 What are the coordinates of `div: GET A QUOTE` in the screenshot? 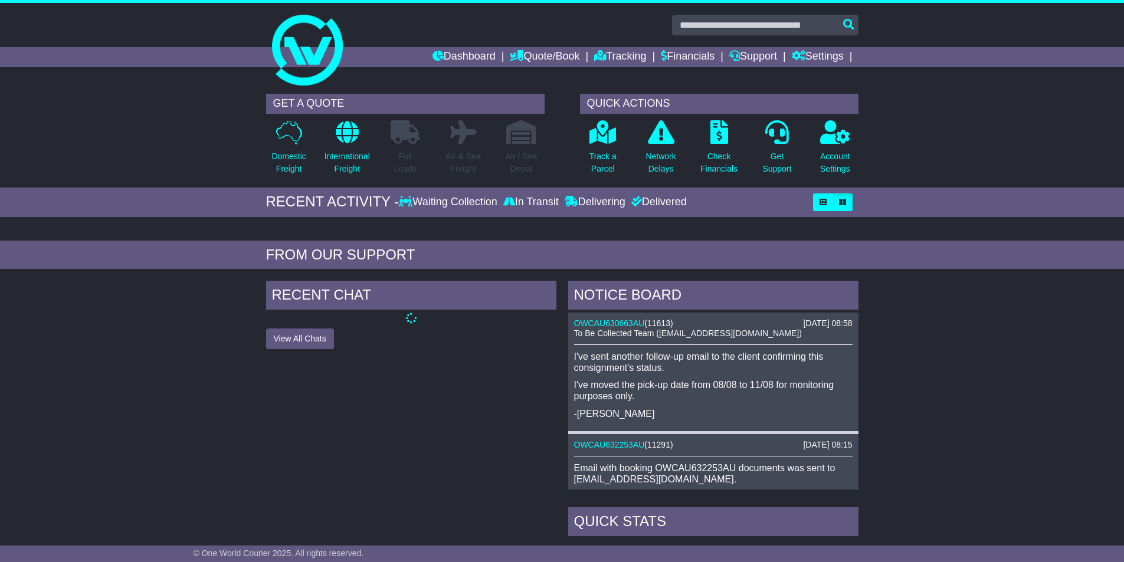 It's located at (405, 104).